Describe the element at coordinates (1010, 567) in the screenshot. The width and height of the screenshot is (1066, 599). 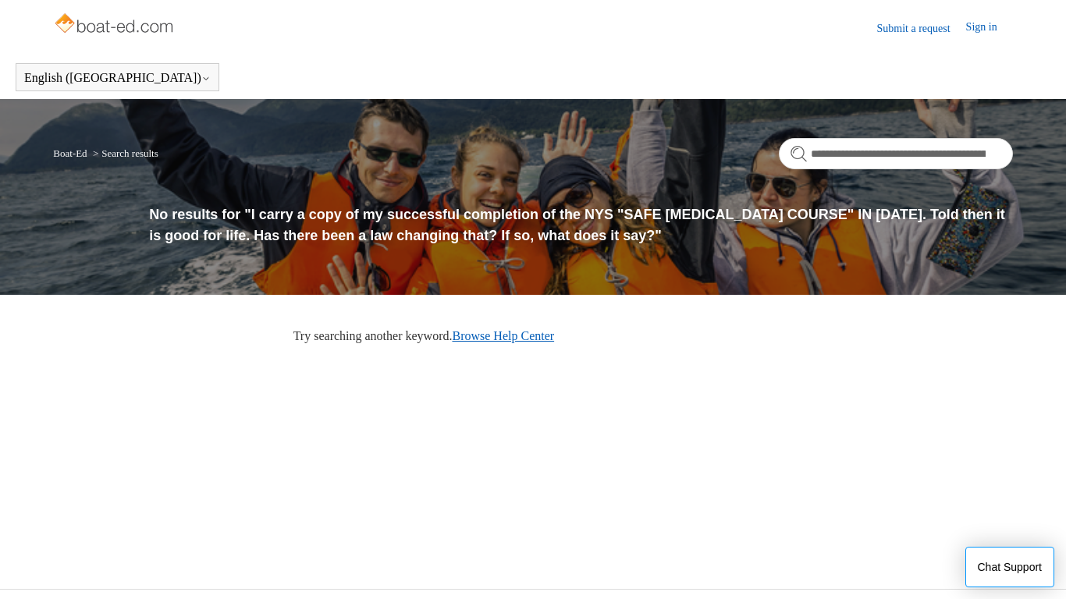
I see `div: Chat Support` at that location.